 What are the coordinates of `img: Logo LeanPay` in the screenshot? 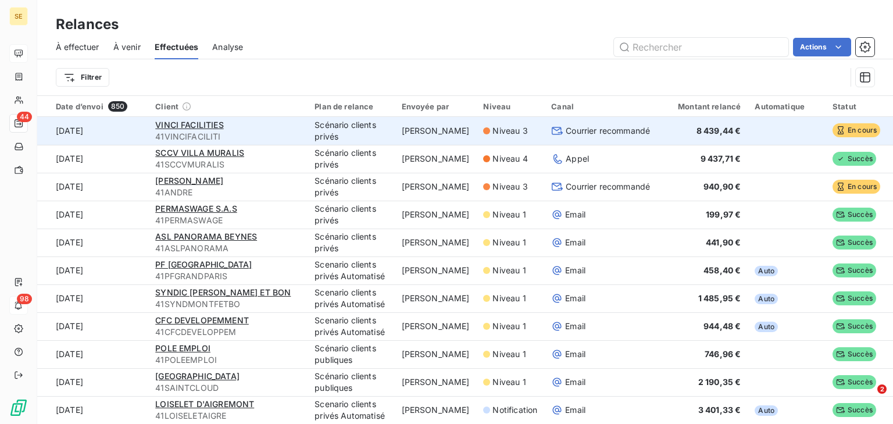 It's located at (19, 407).